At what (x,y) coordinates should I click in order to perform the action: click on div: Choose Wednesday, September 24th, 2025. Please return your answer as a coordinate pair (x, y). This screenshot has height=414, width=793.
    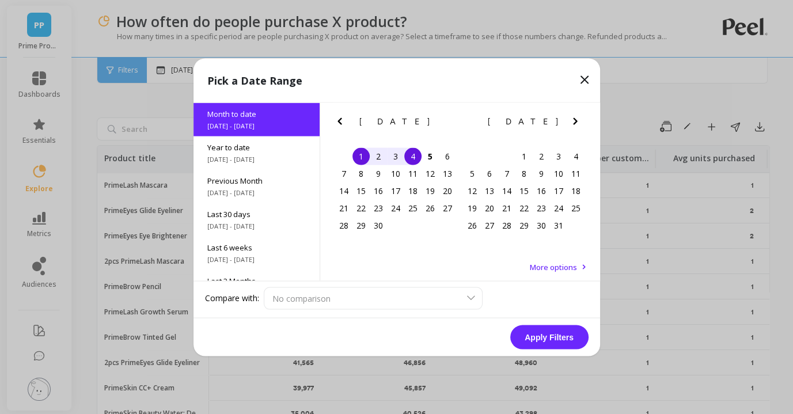
    Looking at the image, I should click on (395, 208).